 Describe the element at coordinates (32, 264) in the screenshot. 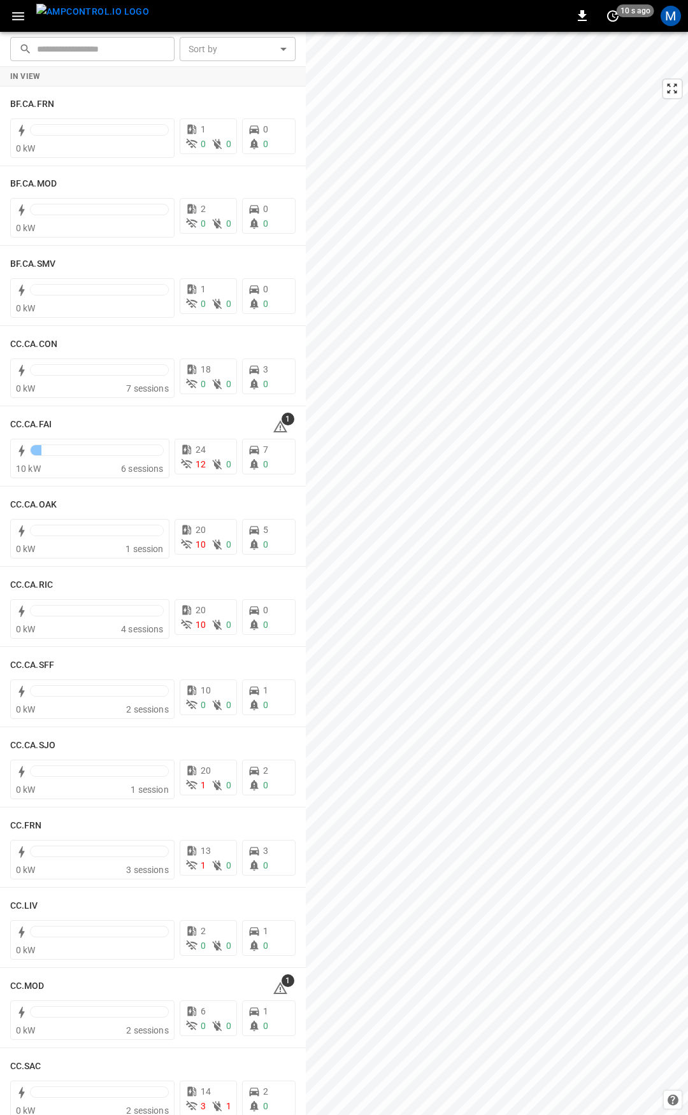

I see `h6: BF.CA.SMV` at that location.